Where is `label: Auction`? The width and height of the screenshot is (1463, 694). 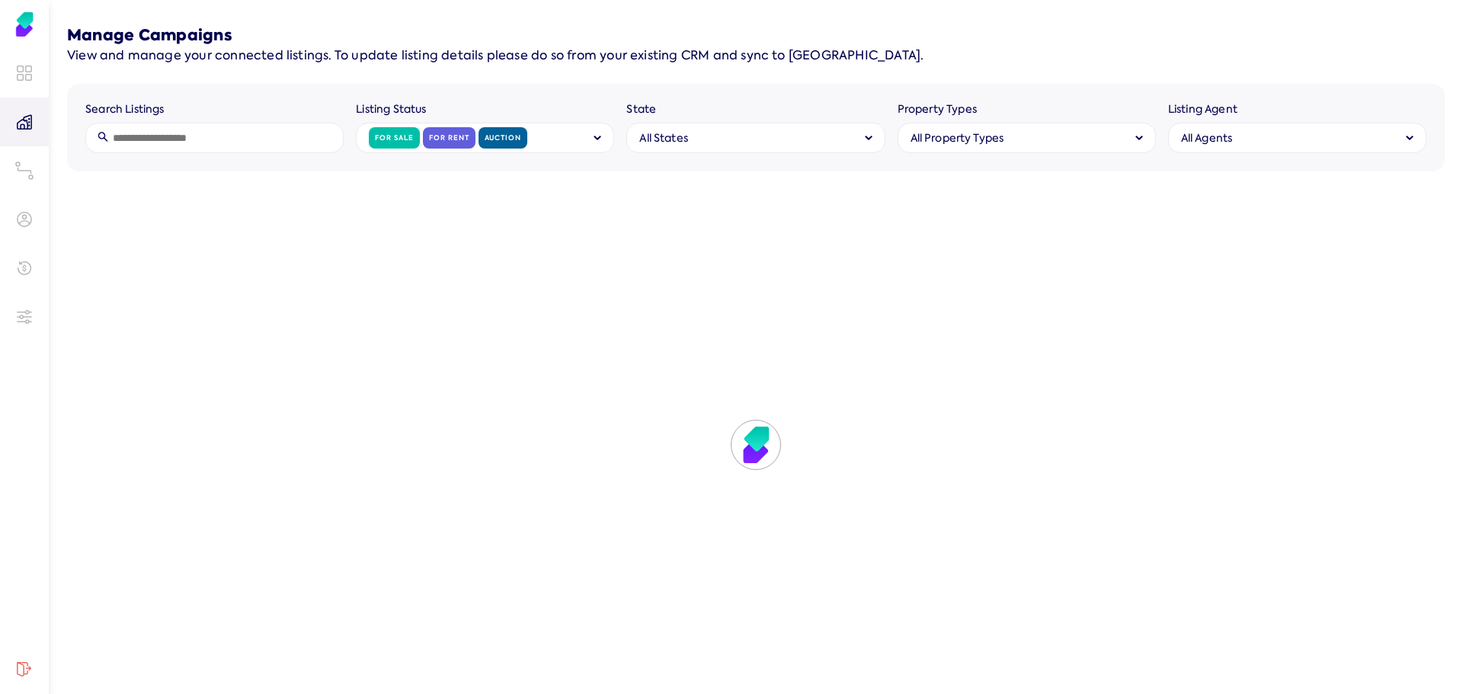 label: Auction is located at coordinates (503, 138).